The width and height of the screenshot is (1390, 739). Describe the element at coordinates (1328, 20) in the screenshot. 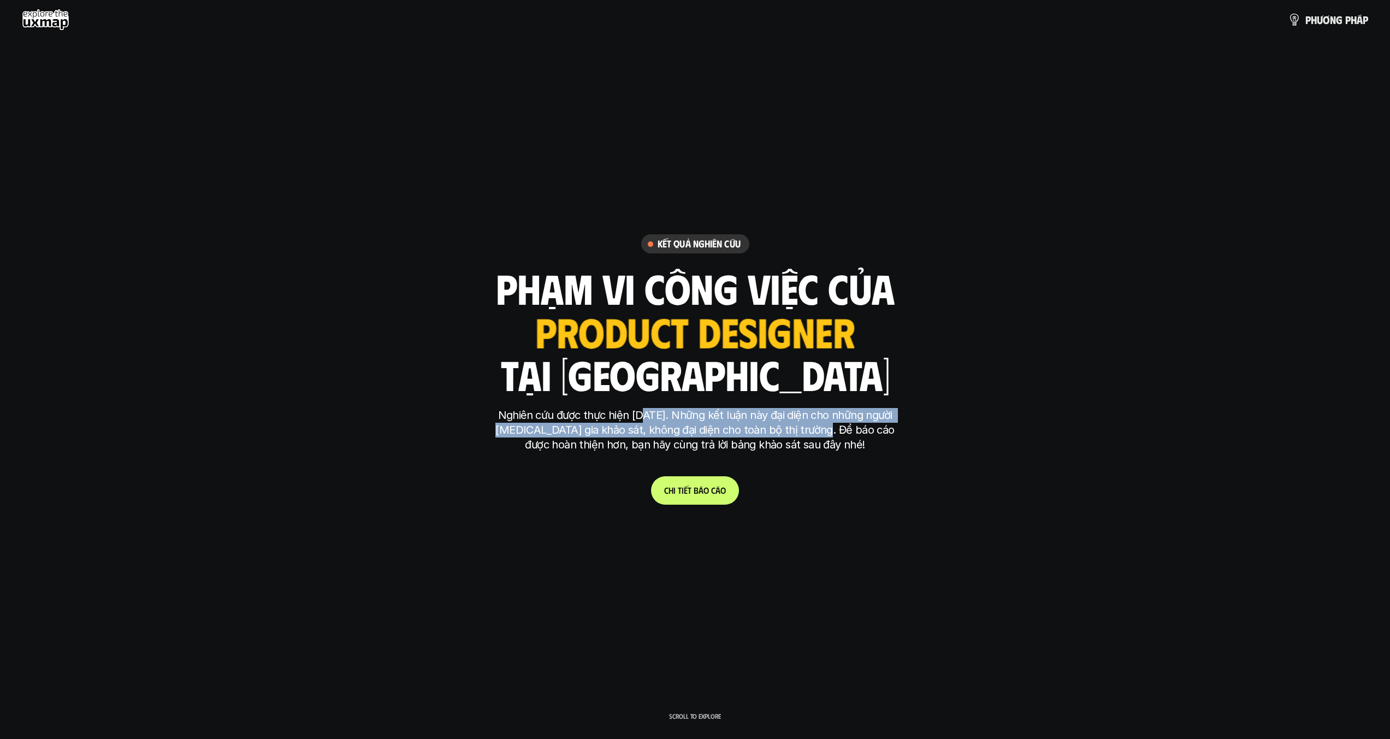

I see `a: phươngpháp` at that location.